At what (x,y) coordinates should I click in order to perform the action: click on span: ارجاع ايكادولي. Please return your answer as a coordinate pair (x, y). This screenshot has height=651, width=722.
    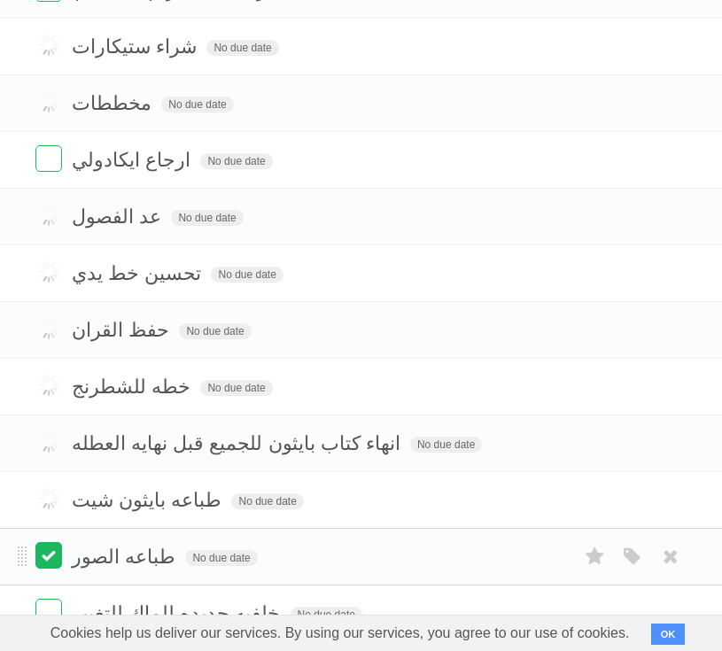
    Looking at the image, I should click on (133, 159).